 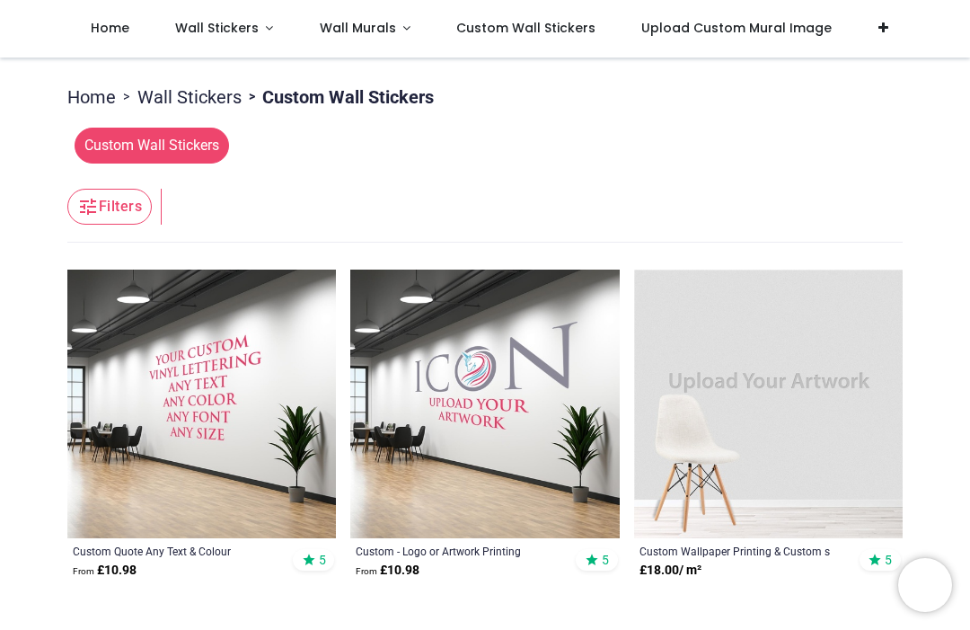 I want to click on div: Custom Wallpaper Printing & Custom s, so click(x=743, y=551).